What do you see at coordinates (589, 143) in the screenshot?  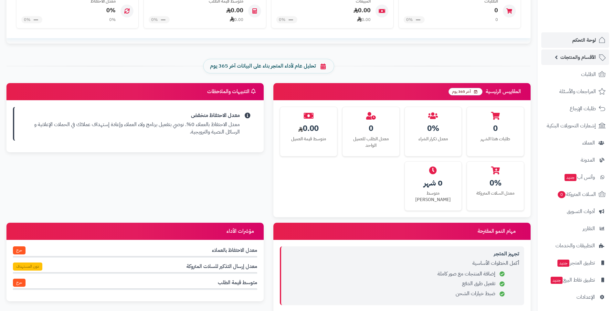 I see `span: العملاء` at bounding box center [589, 143].